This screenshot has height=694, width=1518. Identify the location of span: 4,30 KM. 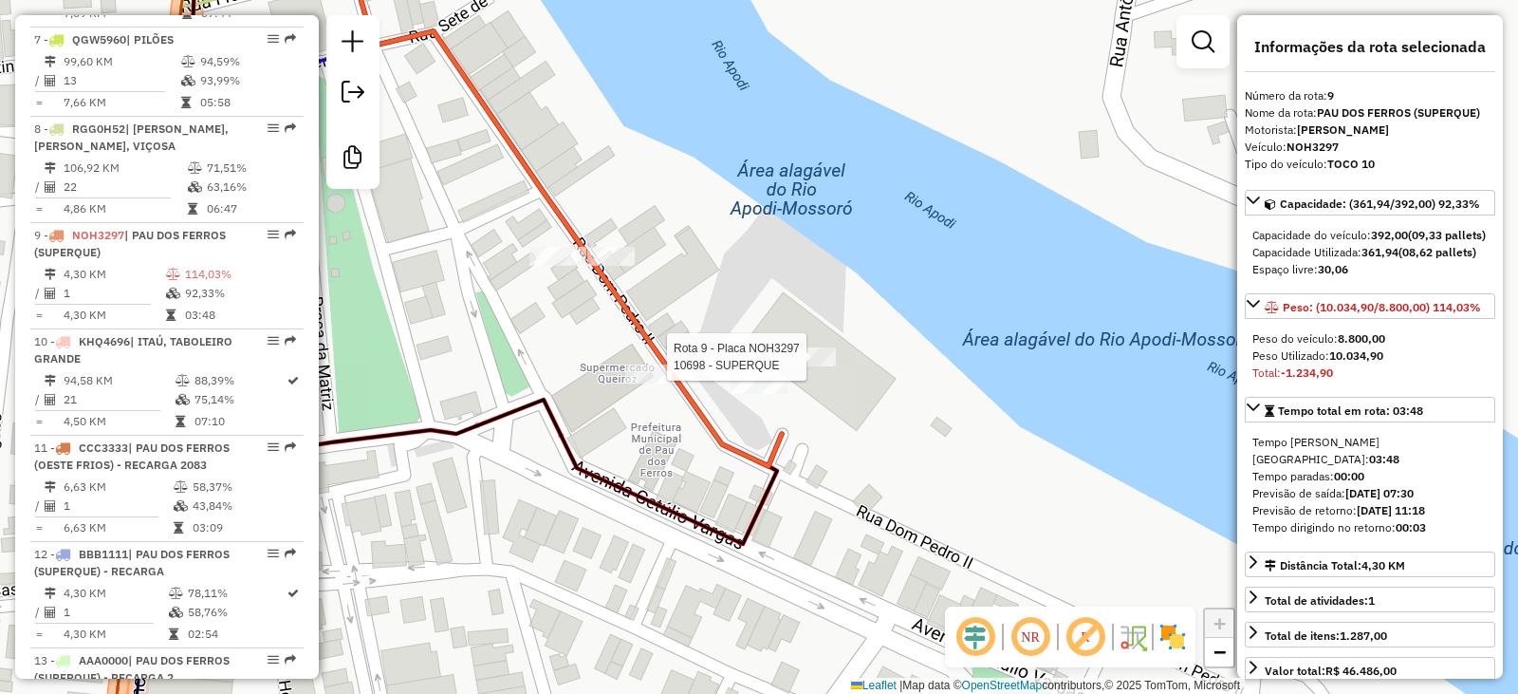
(1383, 565).